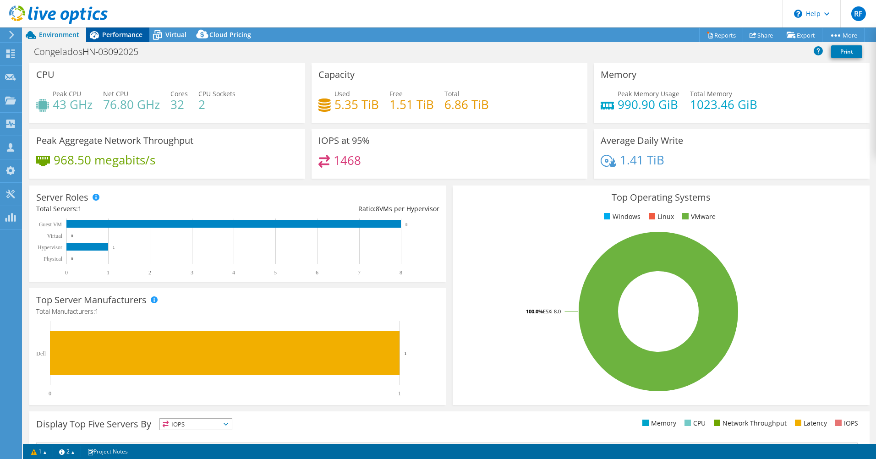 This screenshot has height=459, width=876. Describe the element at coordinates (847, 52) in the screenshot. I see `a: Print` at that location.